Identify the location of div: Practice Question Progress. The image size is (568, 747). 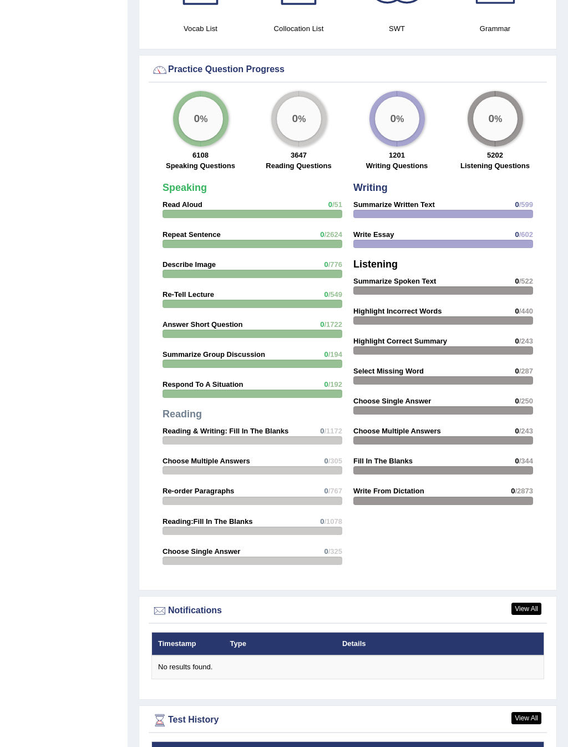
(348, 70).